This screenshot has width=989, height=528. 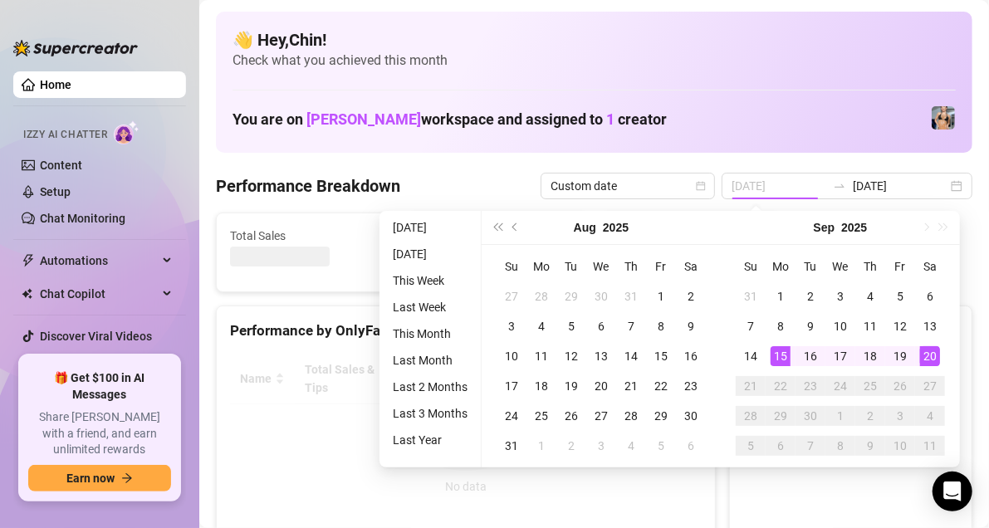 What do you see at coordinates (810, 416) in the screenshot?
I see `td: 2025-09-30` at bounding box center [810, 416].